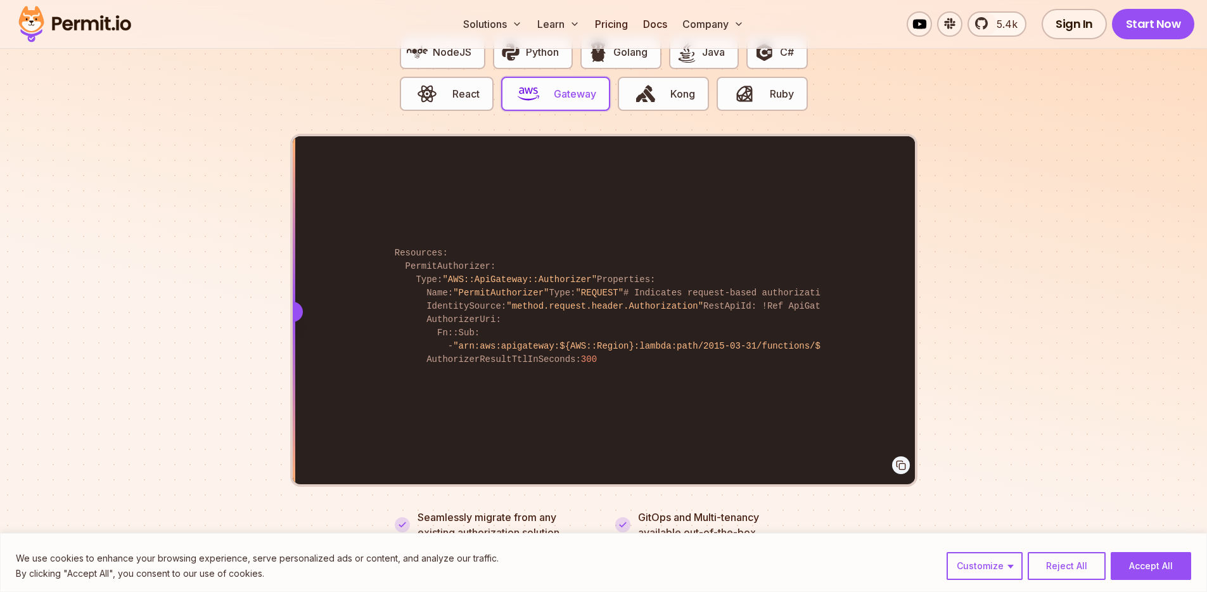 The height and width of the screenshot is (592, 1207). What do you see at coordinates (687, 52) in the screenshot?
I see `img: Java` at bounding box center [687, 52].